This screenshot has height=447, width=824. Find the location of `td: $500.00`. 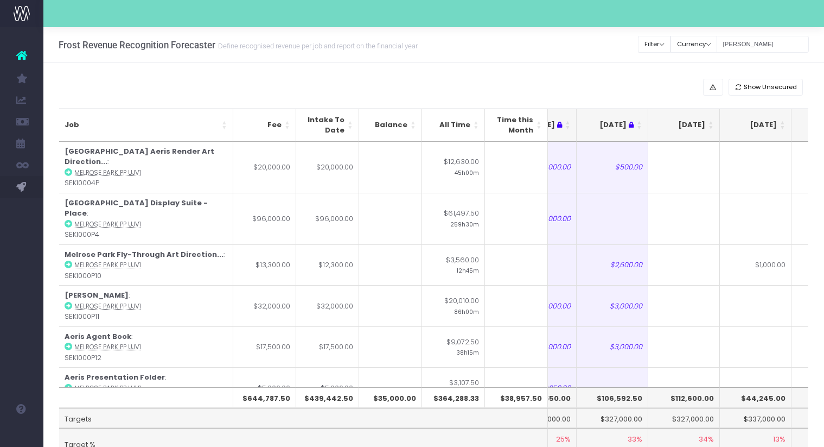

td: $500.00 is located at coordinates (613, 167).